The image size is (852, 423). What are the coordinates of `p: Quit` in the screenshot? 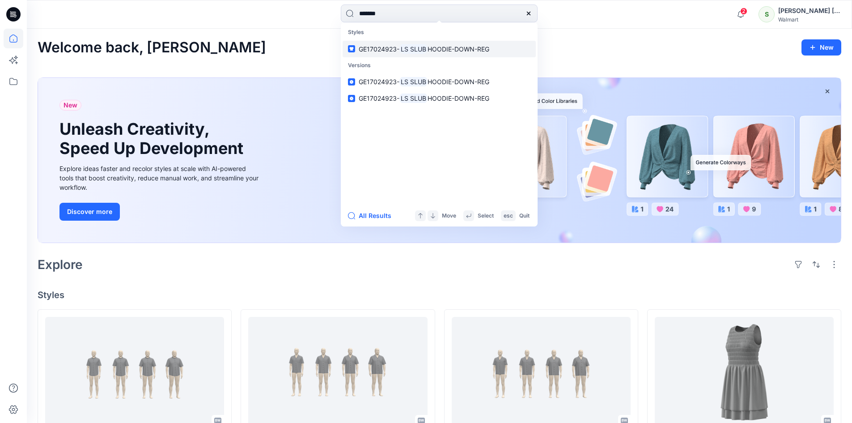 It's located at (524, 216).